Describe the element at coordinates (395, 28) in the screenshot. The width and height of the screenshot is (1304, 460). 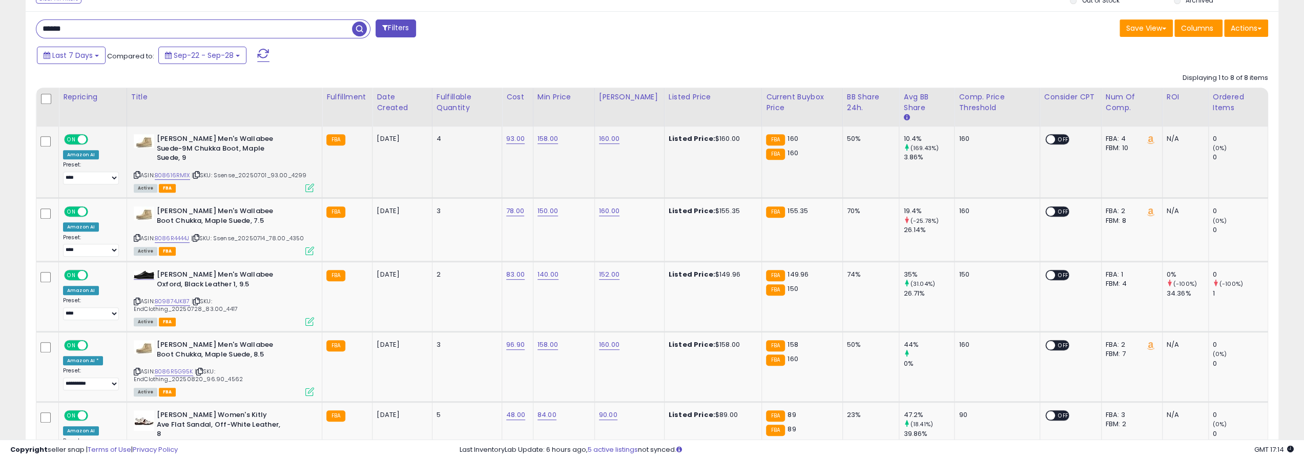
I see `button: Filters` at that location.